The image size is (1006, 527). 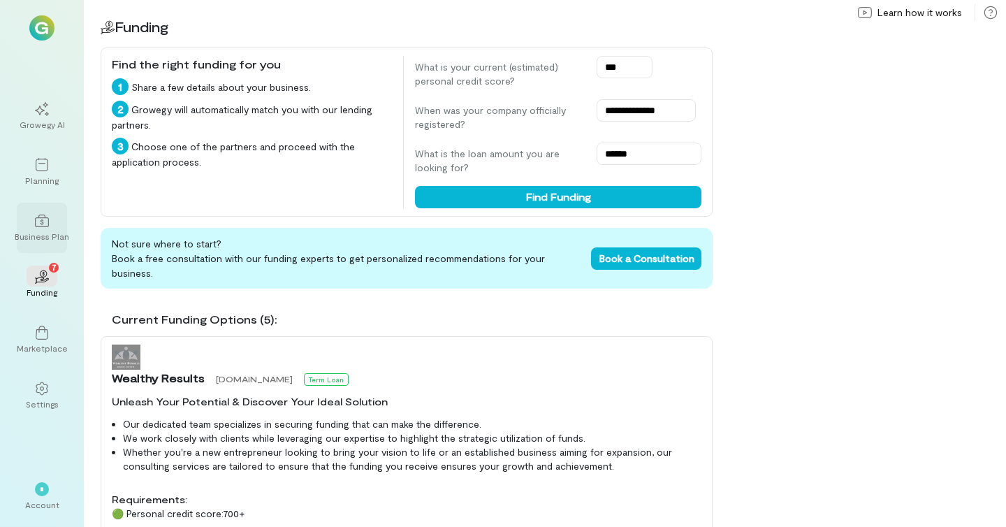 What do you see at coordinates (158, 378) in the screenshot?
I see `span: Wealthy Results` at bounding box center [158, 378].